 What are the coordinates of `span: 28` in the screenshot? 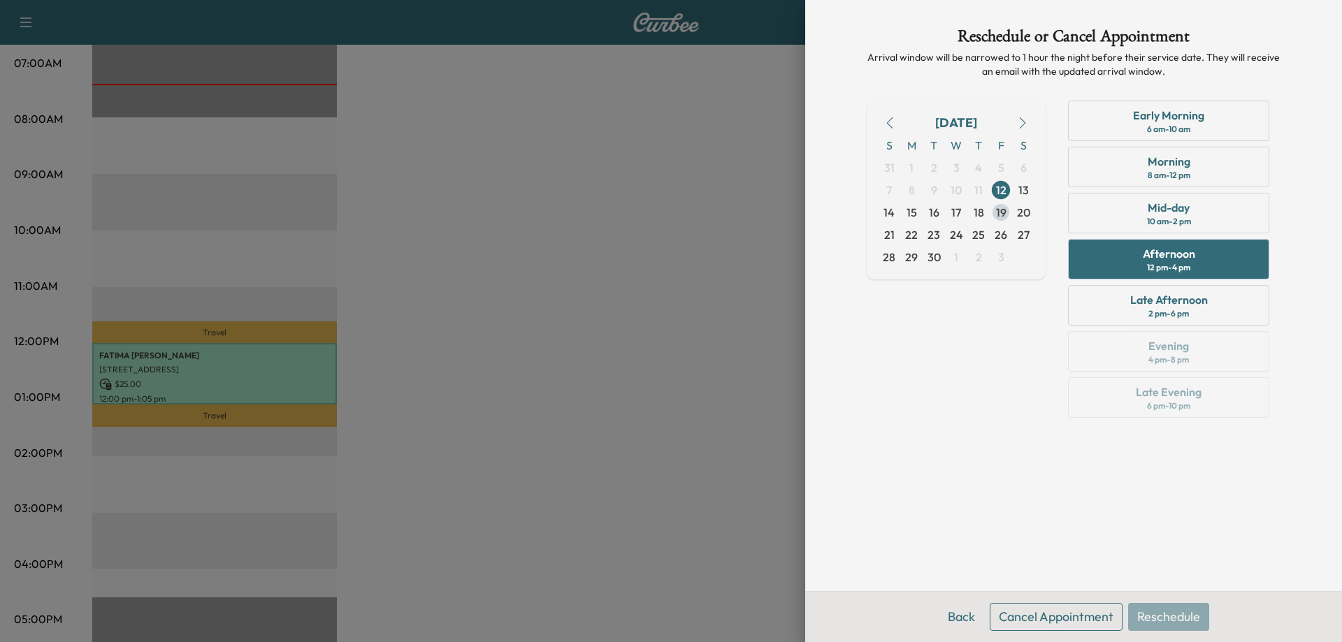 It's located at (889, 257).